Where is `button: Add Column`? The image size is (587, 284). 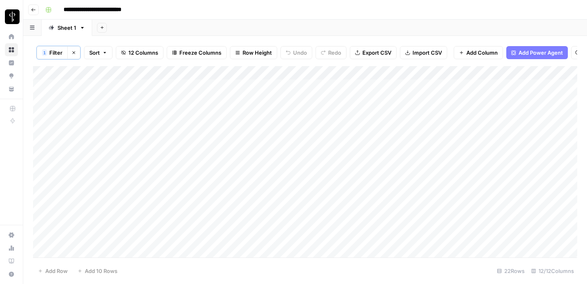 button: Add Column is located at coordinates (478, 53).